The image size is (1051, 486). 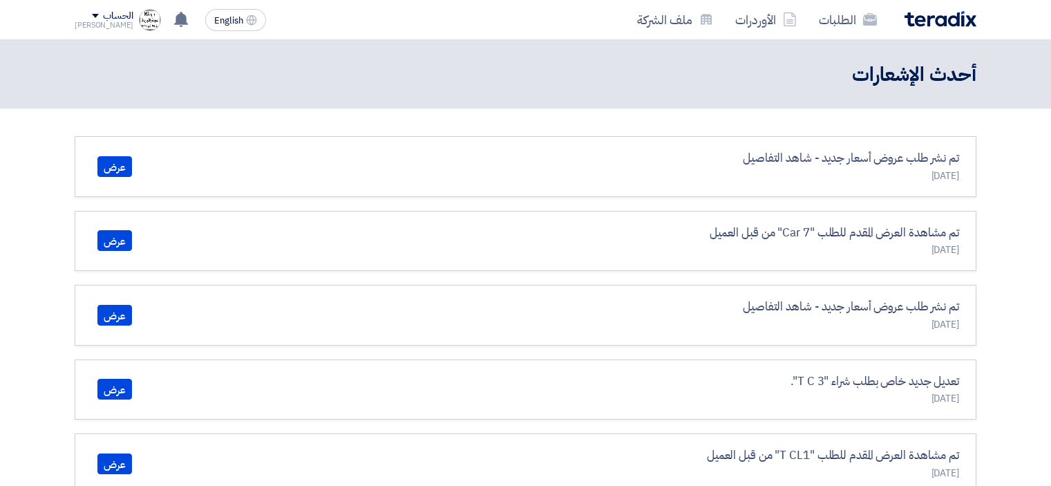 I want to click on p: تم مشاهدة العرض المقدم للطلب "Car 7" من قبل العميل, so click(x=834, y=233).